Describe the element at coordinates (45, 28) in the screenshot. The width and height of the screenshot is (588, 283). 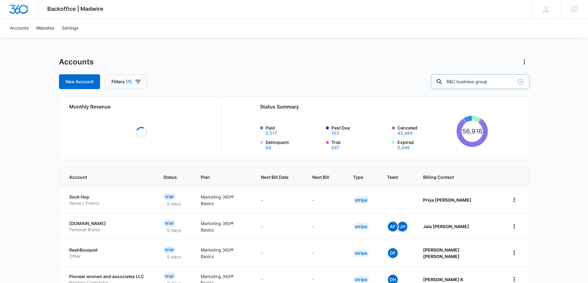
I see `a: Websites` at that location.